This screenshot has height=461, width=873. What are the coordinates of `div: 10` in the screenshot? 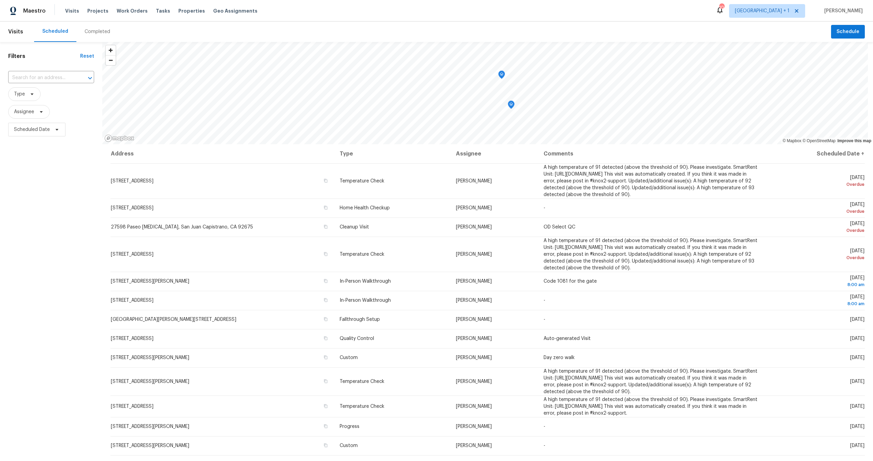 It's located at (722, 8).